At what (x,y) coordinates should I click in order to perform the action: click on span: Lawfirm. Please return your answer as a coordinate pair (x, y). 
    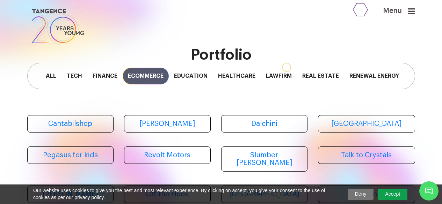
    Looking at the image, I should click on (279, 76).